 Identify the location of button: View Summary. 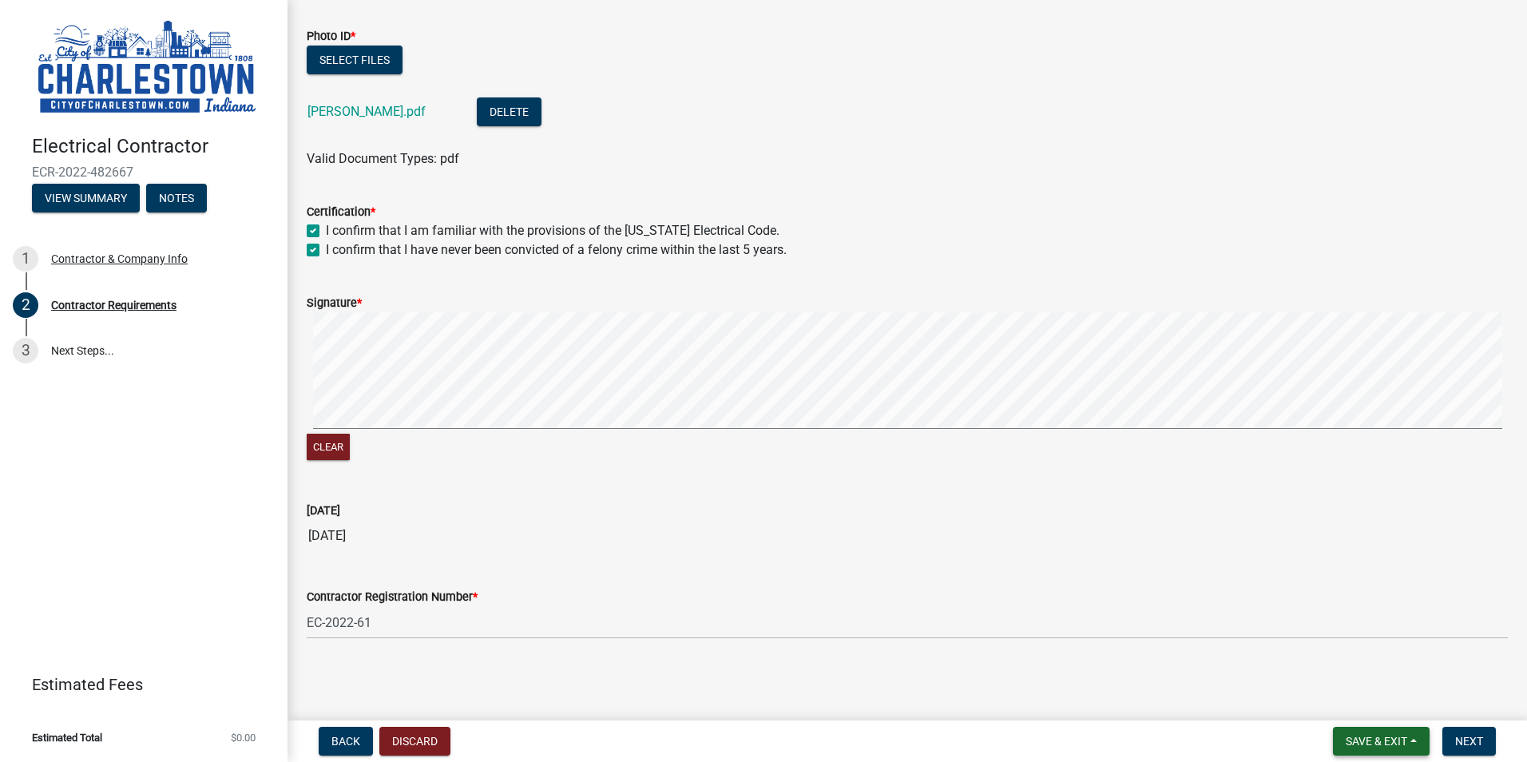
(85, 198).